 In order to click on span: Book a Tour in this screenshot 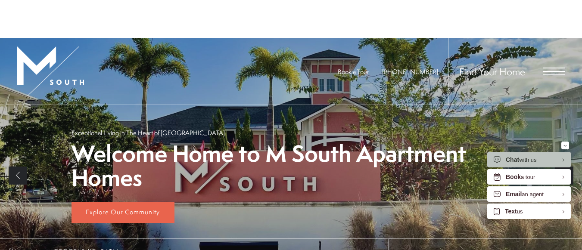, I will do `click(353, 71)`.